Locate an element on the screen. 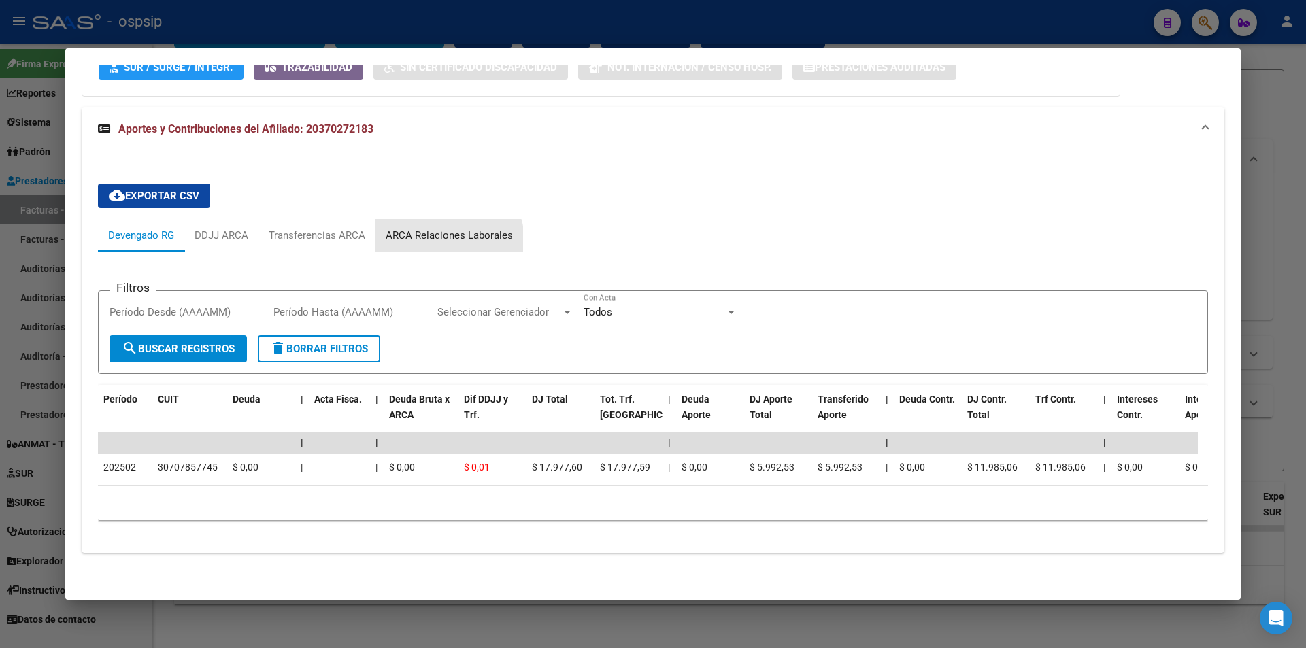 The image size is (1306, 648). span: Intereses Aporte is located at coordinates (1205, 407).